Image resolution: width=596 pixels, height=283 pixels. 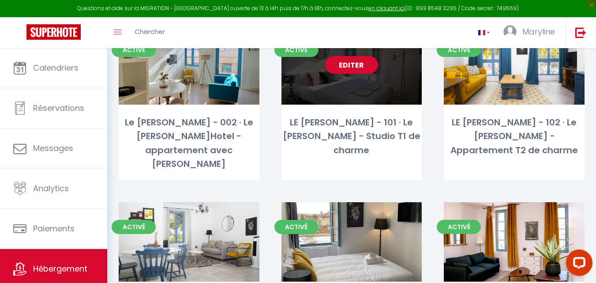 I want to click on a: en cliquant ici, so click(x=386, y=8).